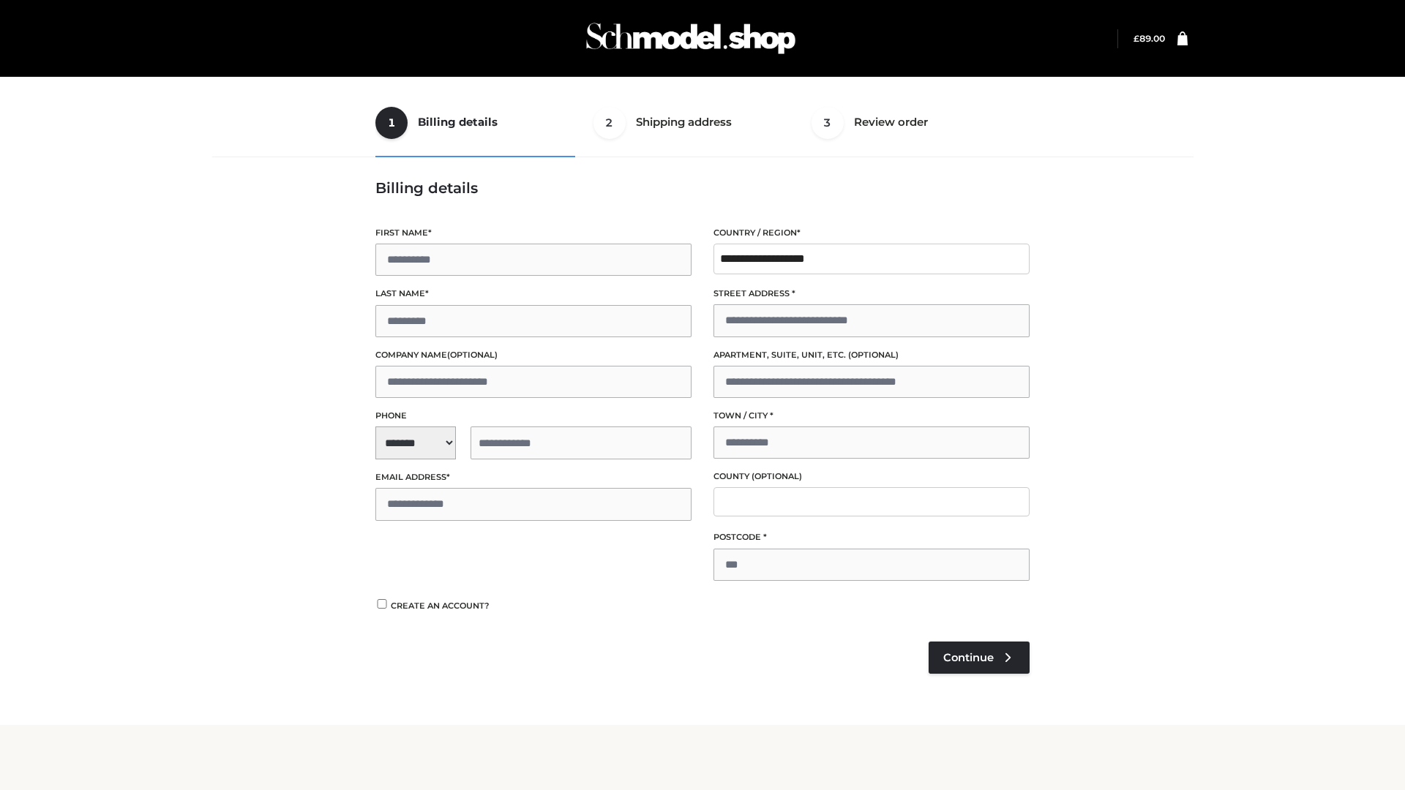 This screenshot has height=790, width=1405. I want to click on span: Continue, so click(968, 658).